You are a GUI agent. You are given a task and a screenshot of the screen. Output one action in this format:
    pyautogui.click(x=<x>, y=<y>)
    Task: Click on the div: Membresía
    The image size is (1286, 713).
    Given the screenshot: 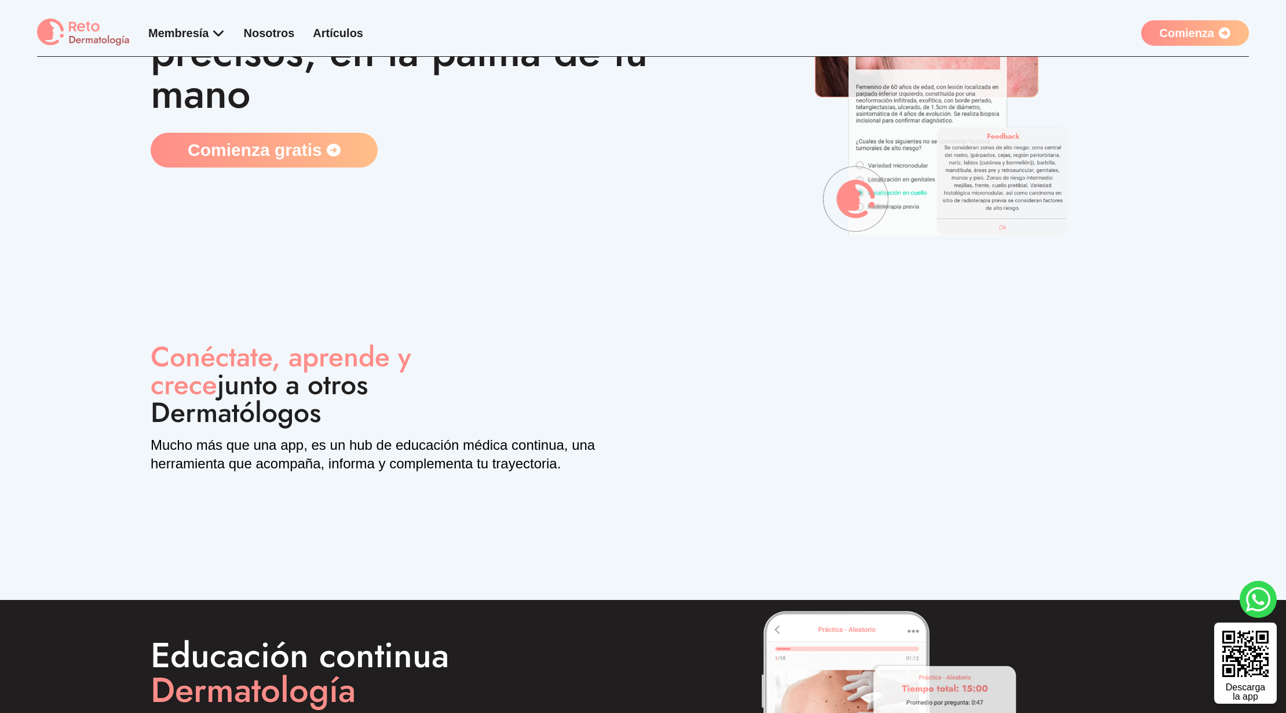 What is the action you would take?
    pyautogui.click(x=187, y=33)
    